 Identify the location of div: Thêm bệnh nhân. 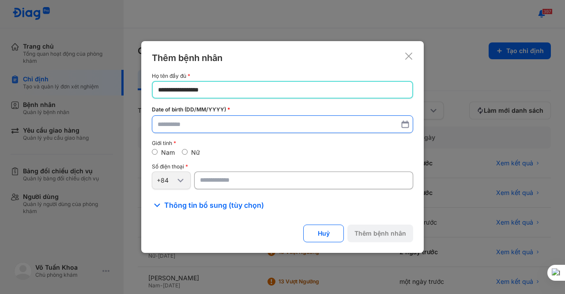
(187, 58).